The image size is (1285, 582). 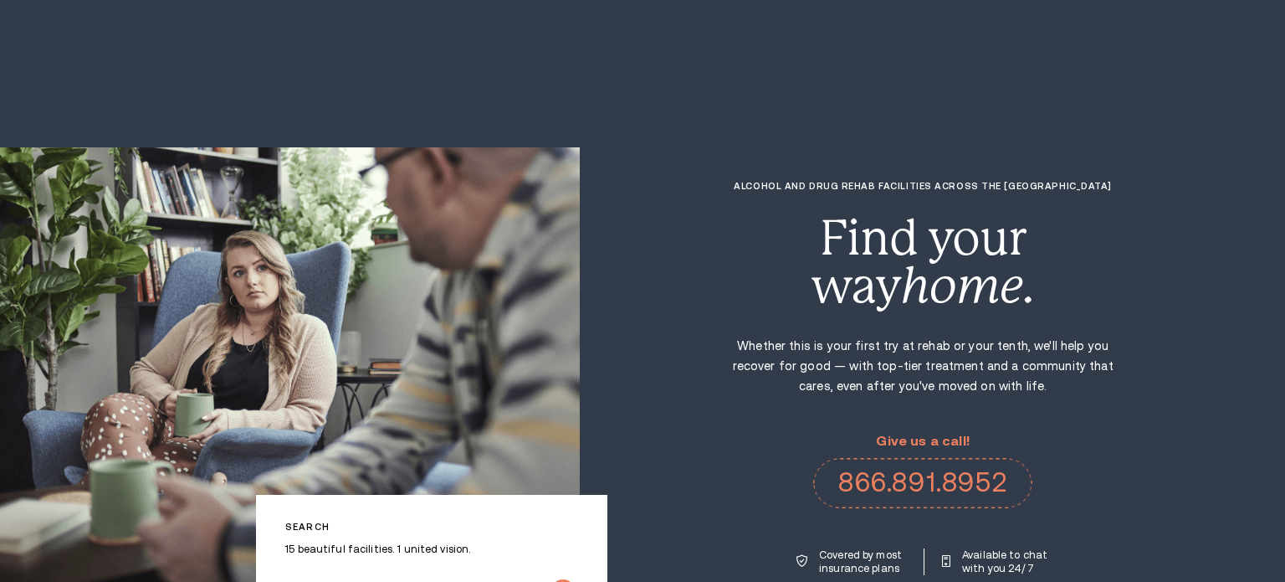 I want to click on a: Available to chat with you 24/7, so click(x=996, y=562).